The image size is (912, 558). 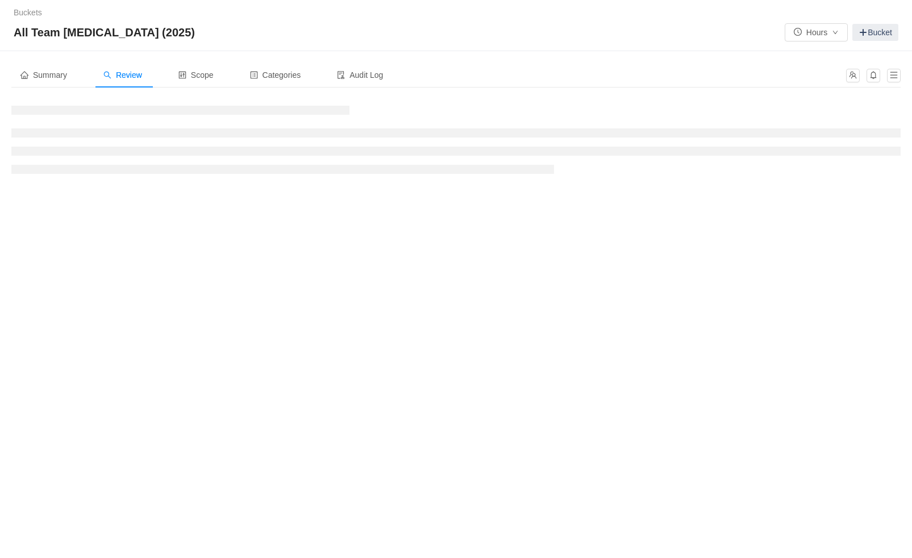 I want to click on button: icon: clock-circleHoursicon: down, so click(x=816, y=32).